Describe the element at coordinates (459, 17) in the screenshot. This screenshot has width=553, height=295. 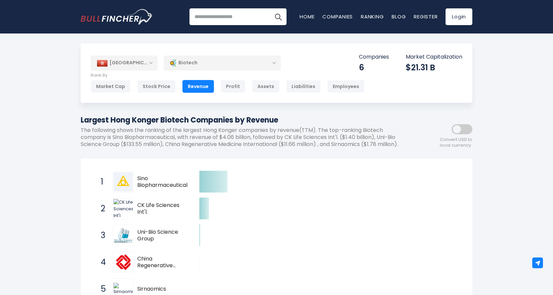
I see `a: Login` at that location.